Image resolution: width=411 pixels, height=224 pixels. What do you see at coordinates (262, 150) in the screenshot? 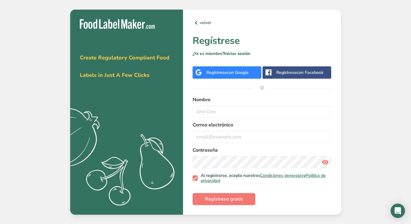
I see `label: Contraseña` at bounding box center [262, 150].